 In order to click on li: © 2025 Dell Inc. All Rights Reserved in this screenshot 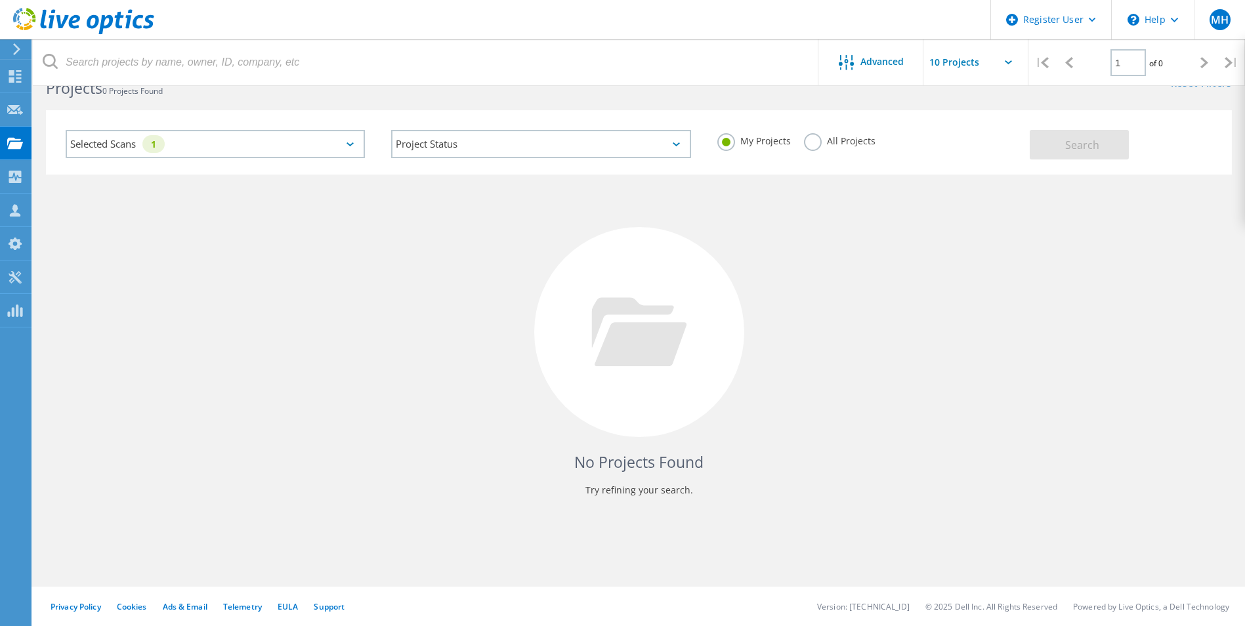, I will do `click(991, 606)`.